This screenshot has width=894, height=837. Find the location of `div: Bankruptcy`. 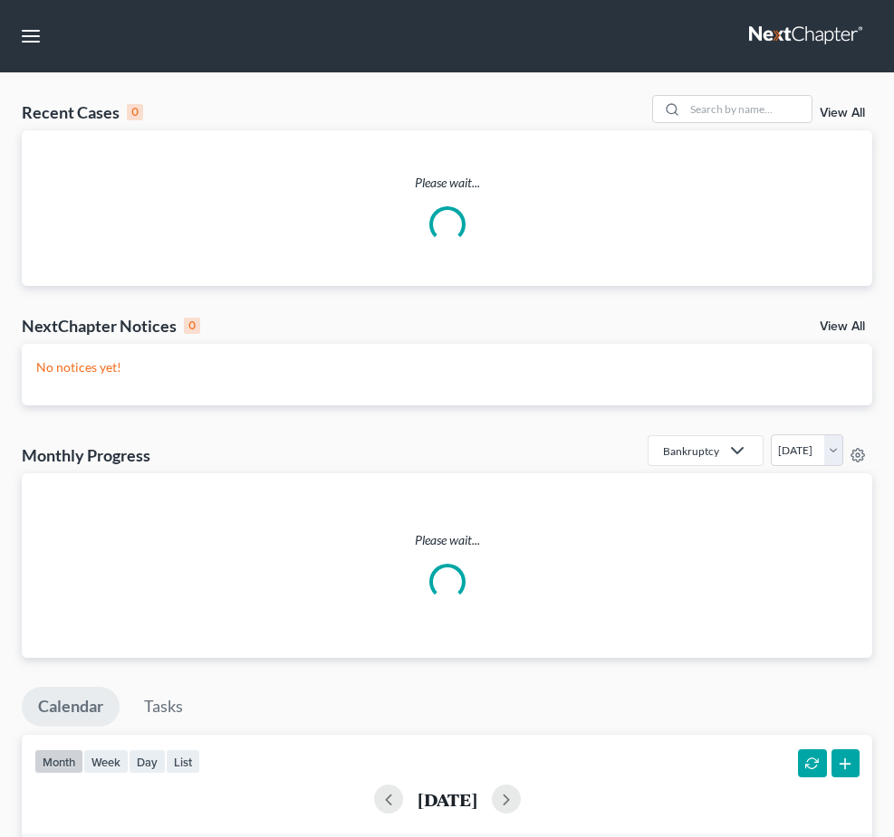

div: Bankruptcy is located at coordinates (691, 451).